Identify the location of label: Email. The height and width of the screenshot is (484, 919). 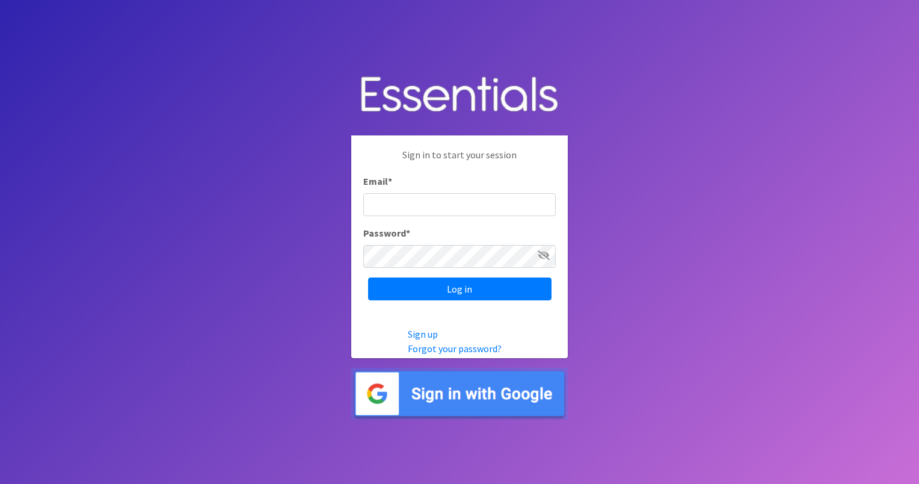
(378, 181).